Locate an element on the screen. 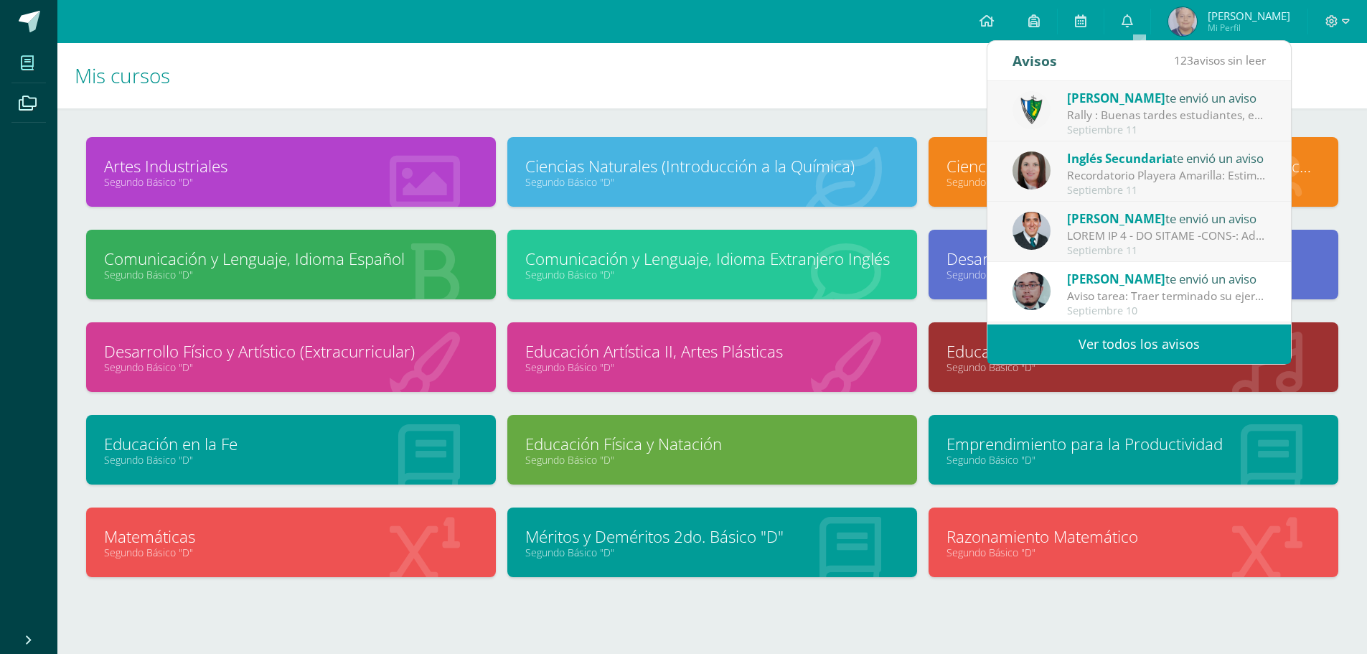  span: Mis cursos is located at coordinates (122, 75).